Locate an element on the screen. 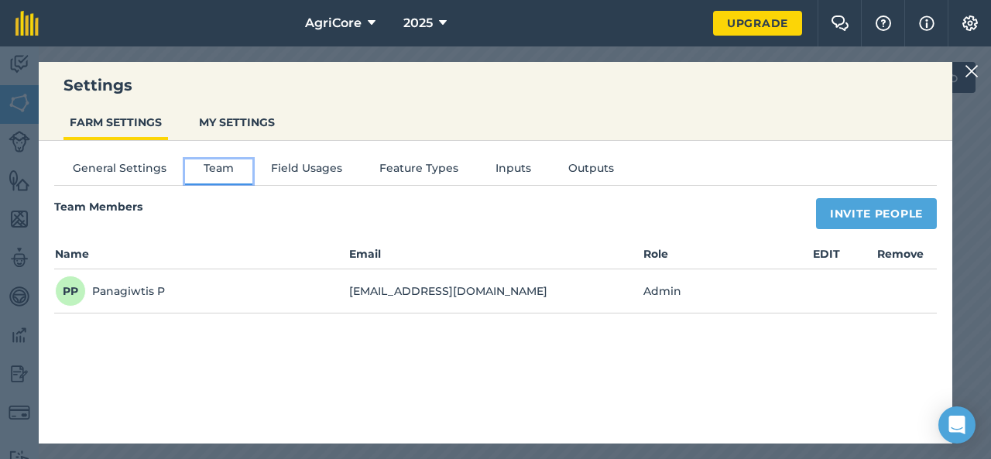 The image size is (991, 459). button: Team is located at coordinates (218, 171).